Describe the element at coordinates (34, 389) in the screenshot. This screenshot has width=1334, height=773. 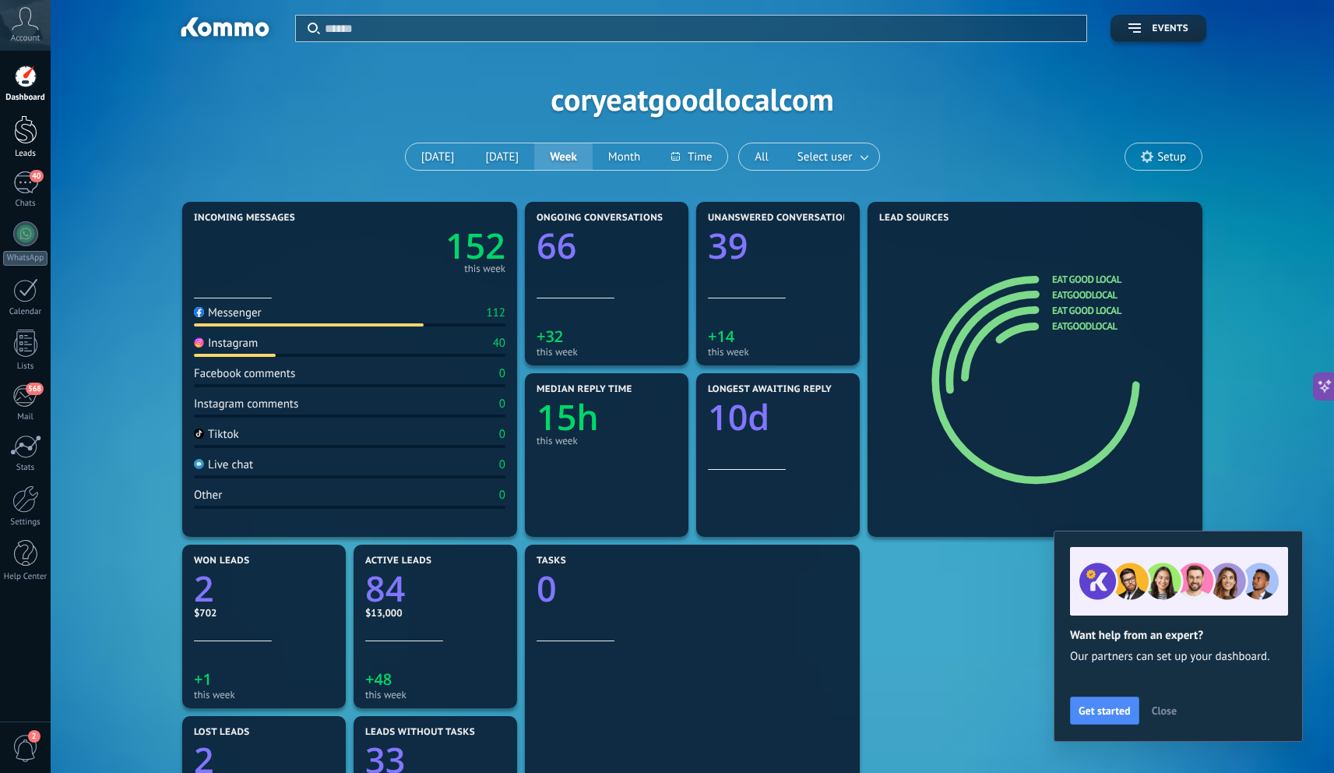
I see `span: 568` at that location.